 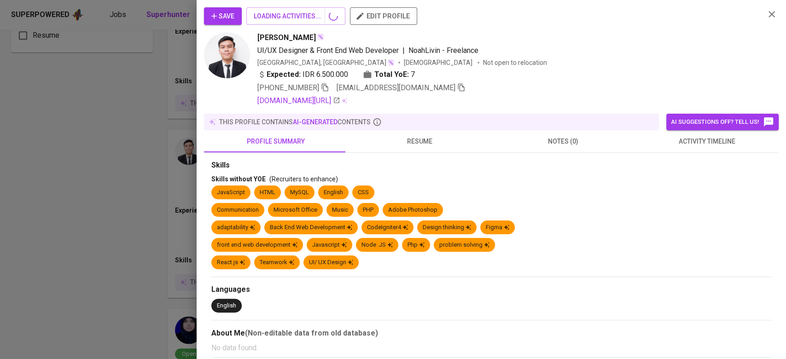 What do you see at coordinates (223, 16) in the screenshot?
I see `span: Save` at bounding box center [223, 16].